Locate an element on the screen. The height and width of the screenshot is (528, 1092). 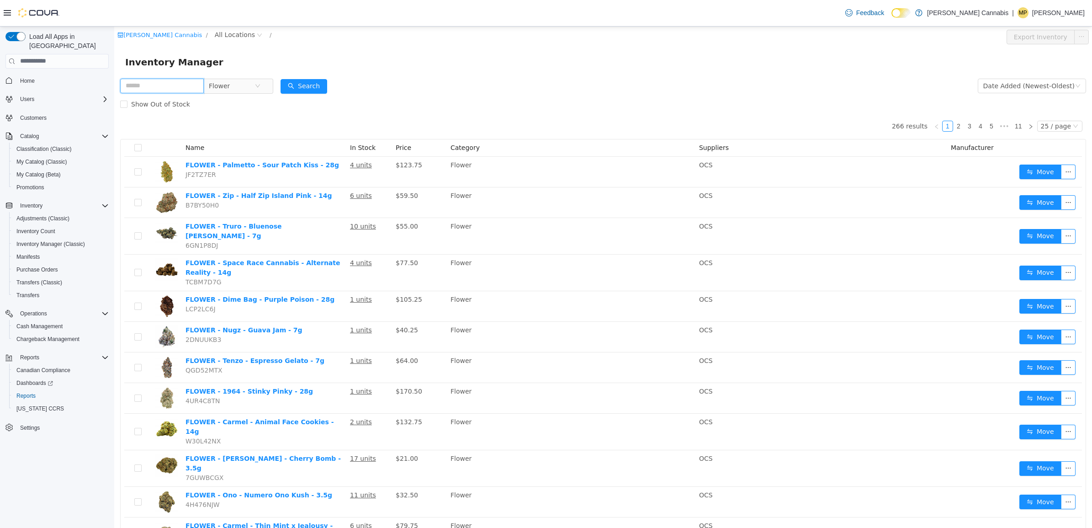
a: FLOWER - Space Race Cannabis - Alternate Reality - 14g is located at coordinates (148, 241).